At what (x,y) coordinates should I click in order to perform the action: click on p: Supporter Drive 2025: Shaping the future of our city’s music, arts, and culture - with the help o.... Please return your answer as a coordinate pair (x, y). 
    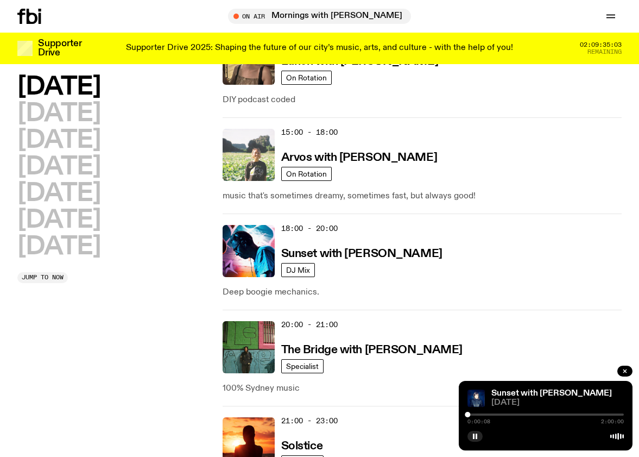
    Looking at the image, I should click on (319, 48).